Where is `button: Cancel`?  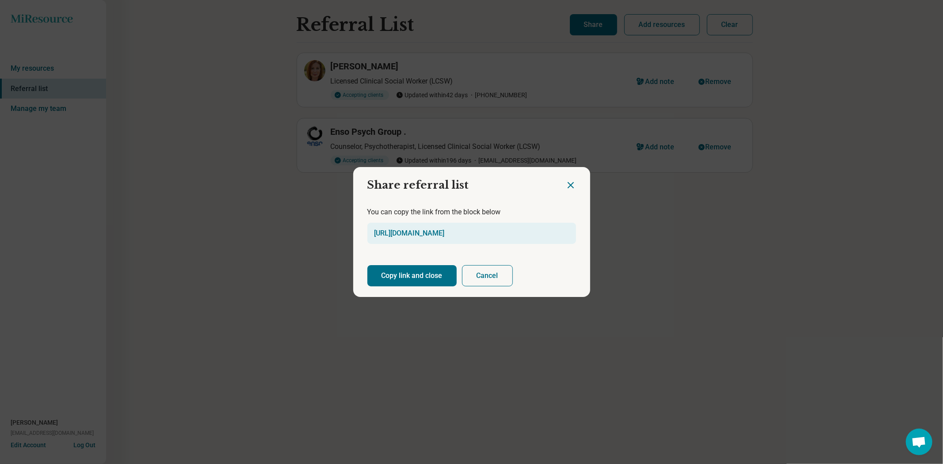
button: Cancel is located at coordinates (487, 276).